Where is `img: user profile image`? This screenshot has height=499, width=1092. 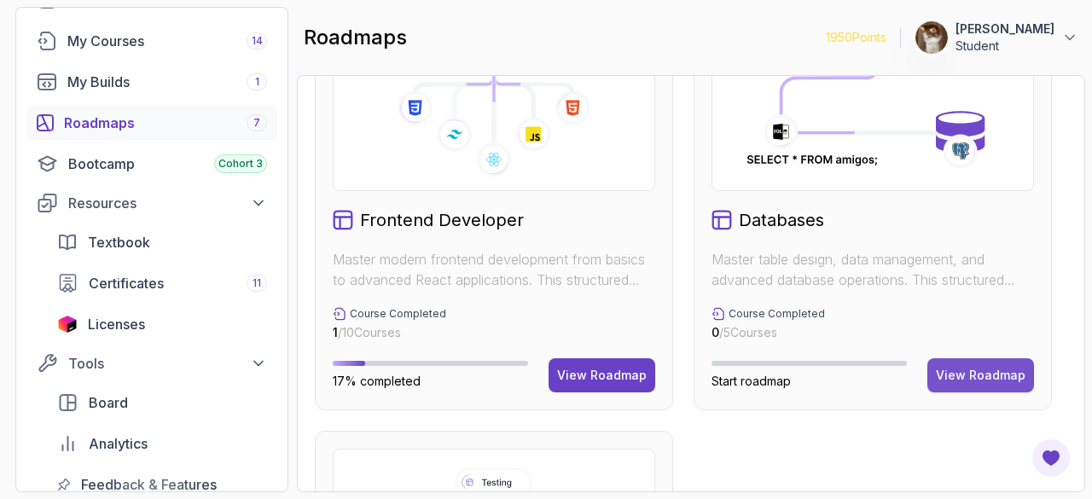
img: user profile image is located at coordinates (931, 38).